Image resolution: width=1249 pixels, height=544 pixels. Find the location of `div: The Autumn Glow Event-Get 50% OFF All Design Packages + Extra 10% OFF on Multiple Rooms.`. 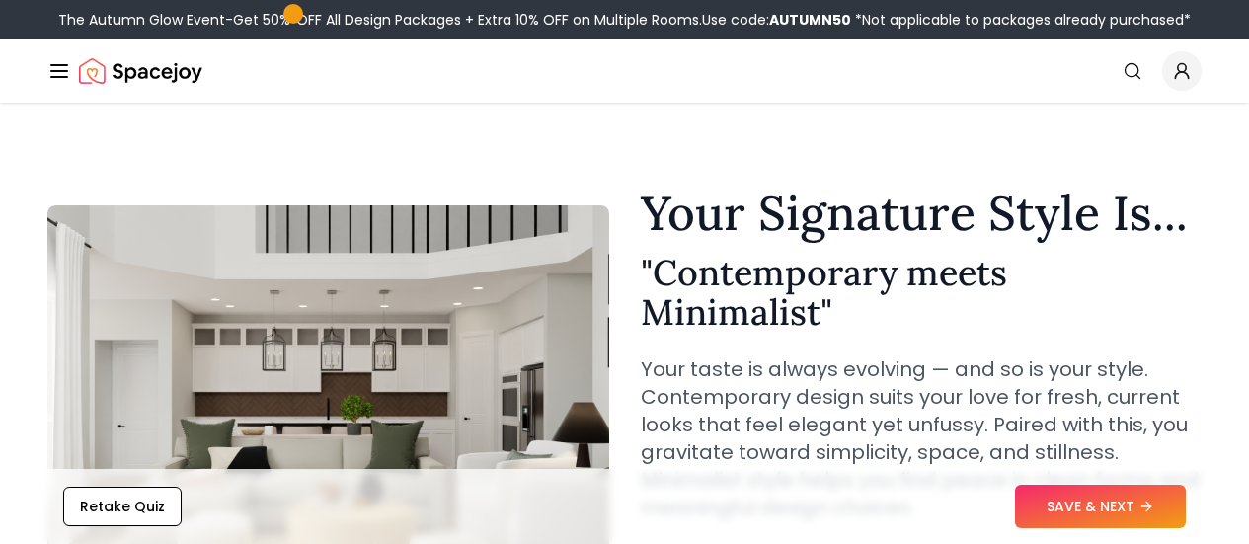

div: The Autumn Glow Event-Get 50% OFF All Design Packages + Extra 10% OFF on Multiple Rooms. is located at coordinates (624, 20).